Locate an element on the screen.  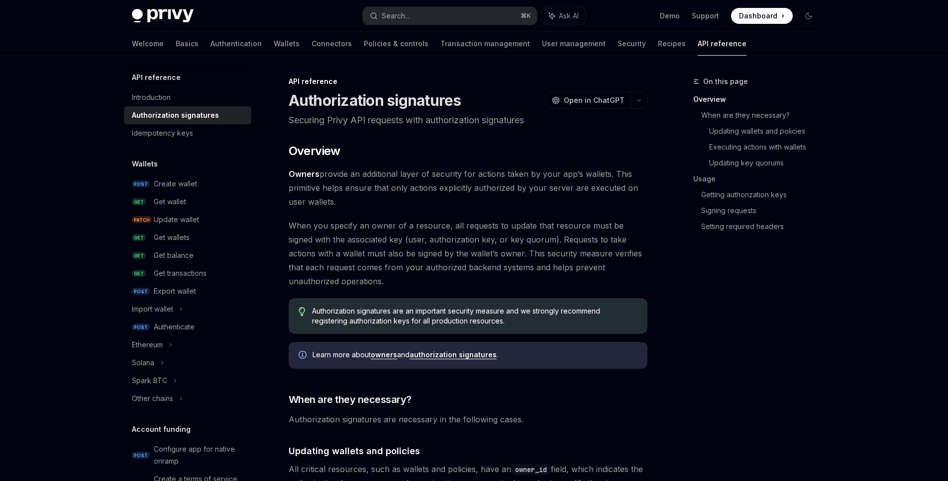
a: GETGet wallet is located at coordinates (188, 202).